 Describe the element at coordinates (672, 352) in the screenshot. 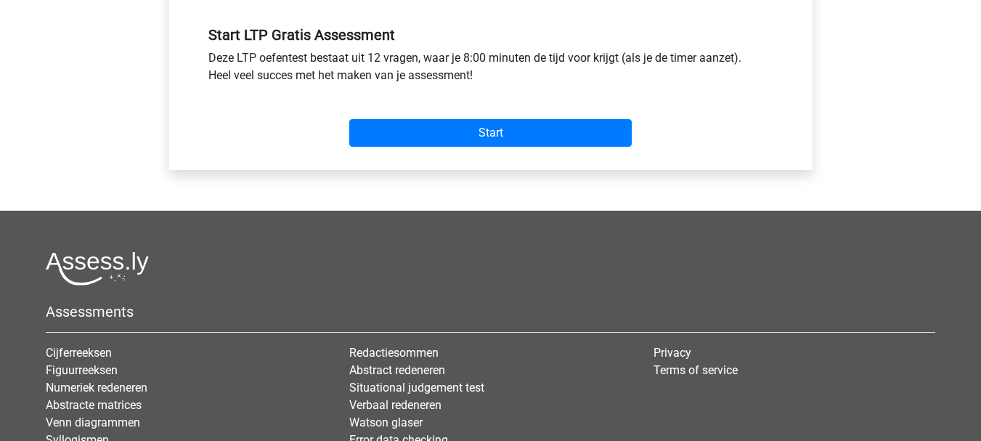

I see `a: Privacy` at that location.